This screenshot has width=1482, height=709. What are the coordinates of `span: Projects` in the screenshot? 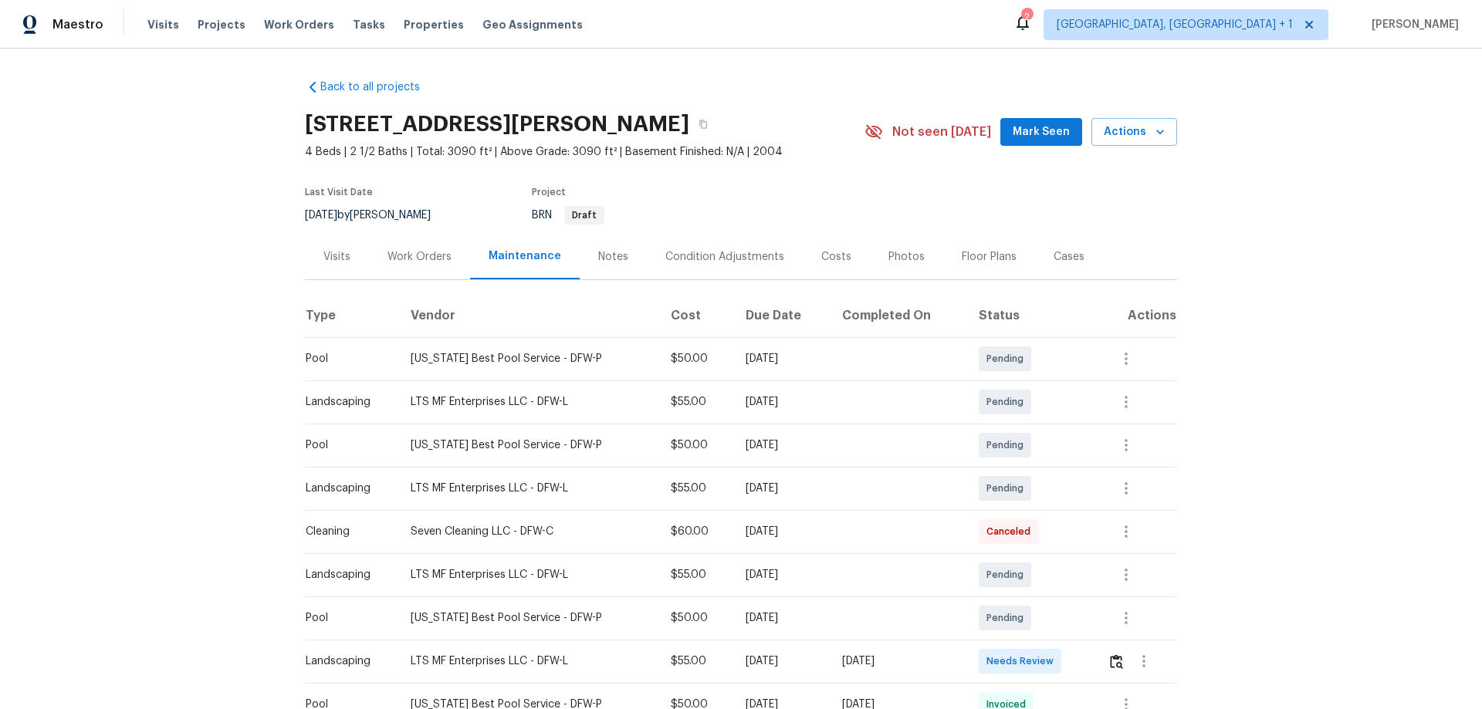 It's located at (222, 25).